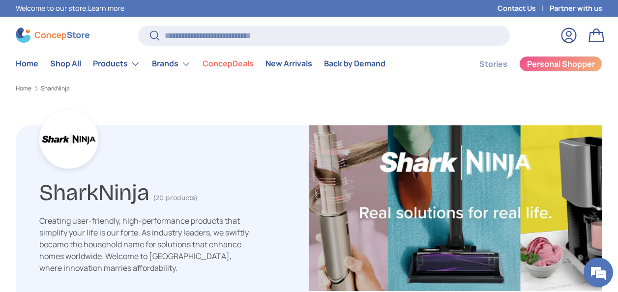  I want to click on div: Creating user-friendly, high-performance products that simplify your life is our forte. As indust..., so click(146, 244).